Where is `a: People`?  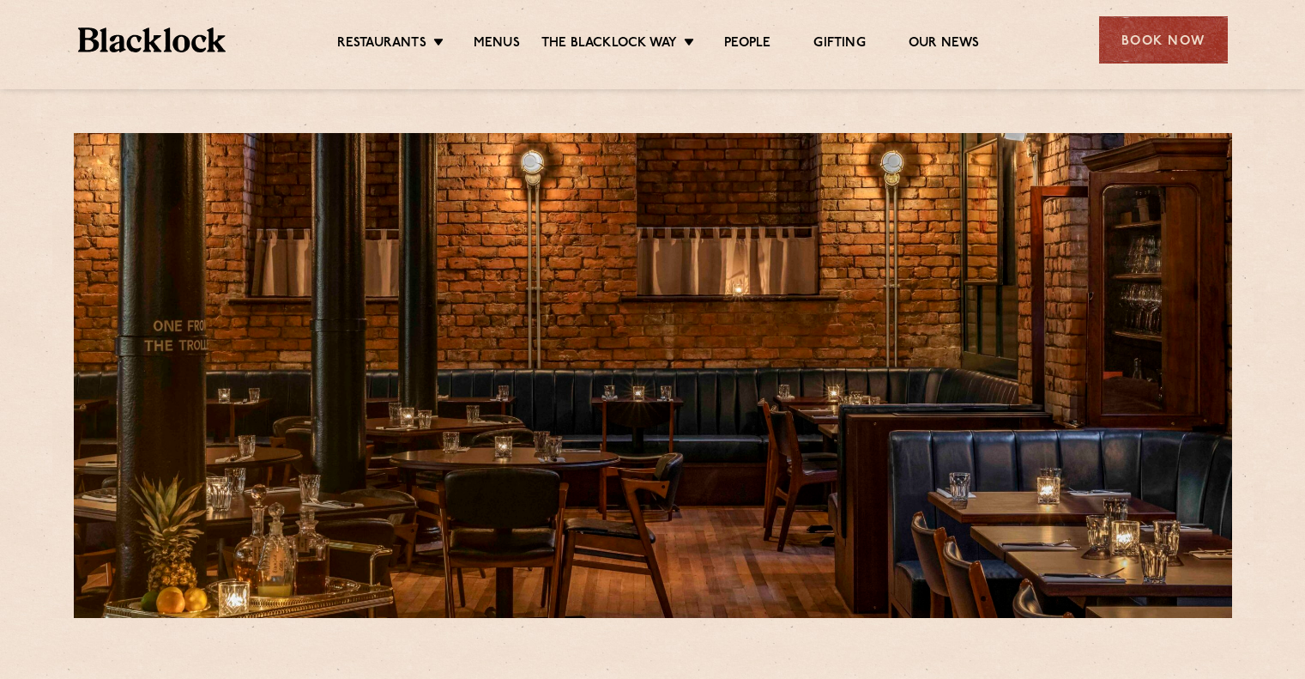
a: People is located at coordinates (747, 45).